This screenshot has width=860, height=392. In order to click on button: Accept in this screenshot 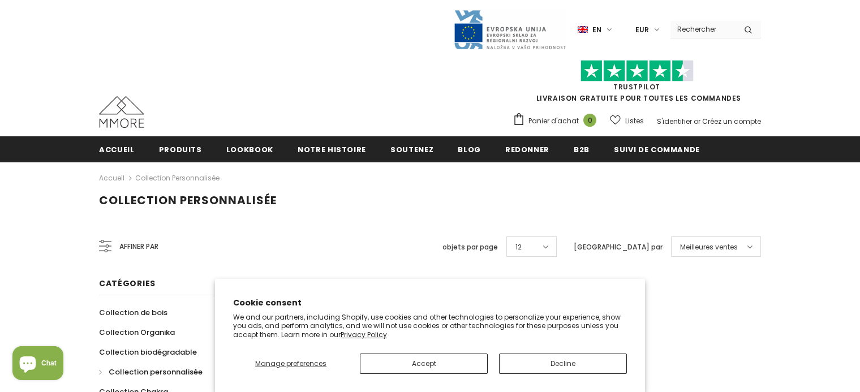, I will do `click(424, 364)`.